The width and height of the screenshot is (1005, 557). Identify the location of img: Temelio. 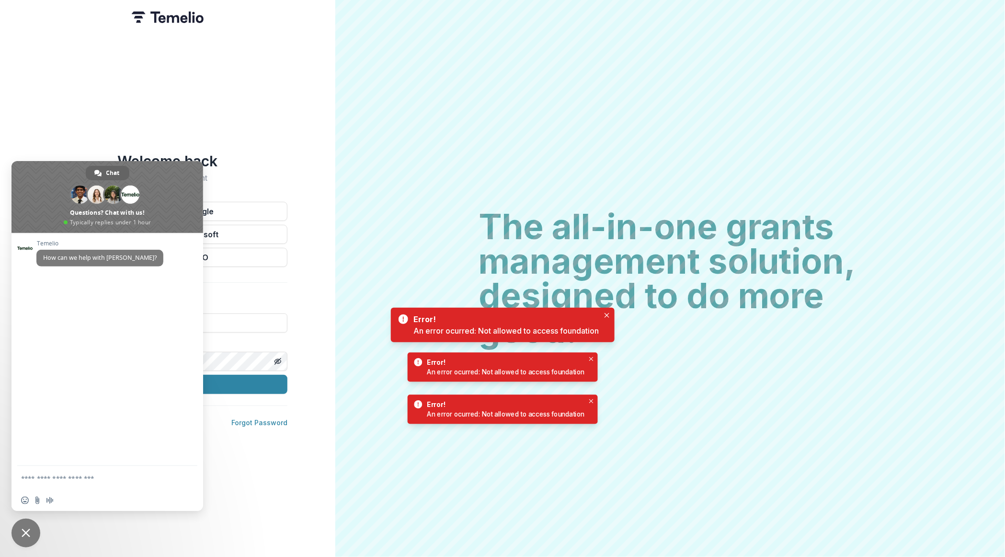
(168, 17).